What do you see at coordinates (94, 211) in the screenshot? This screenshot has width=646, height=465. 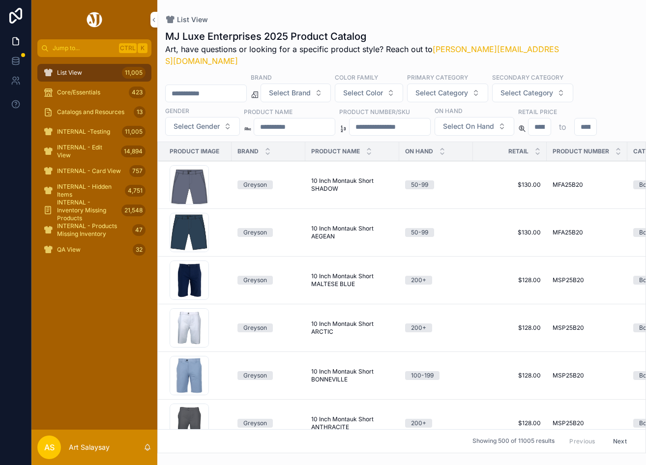 I see `a: INTERNAL - Inventory Missing Products21,548` at bounding box center [94, 211].